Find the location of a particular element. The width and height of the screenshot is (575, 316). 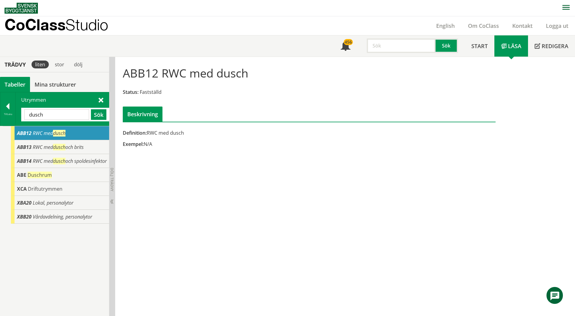

span: ABB14 is located at coordinates (24, 161).